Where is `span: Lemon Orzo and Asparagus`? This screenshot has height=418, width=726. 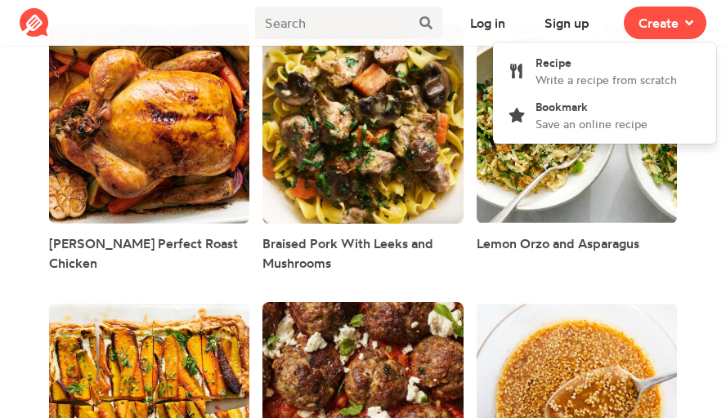
span: Lemon Orzo and Asparagus is located at coordinates (557, 243).